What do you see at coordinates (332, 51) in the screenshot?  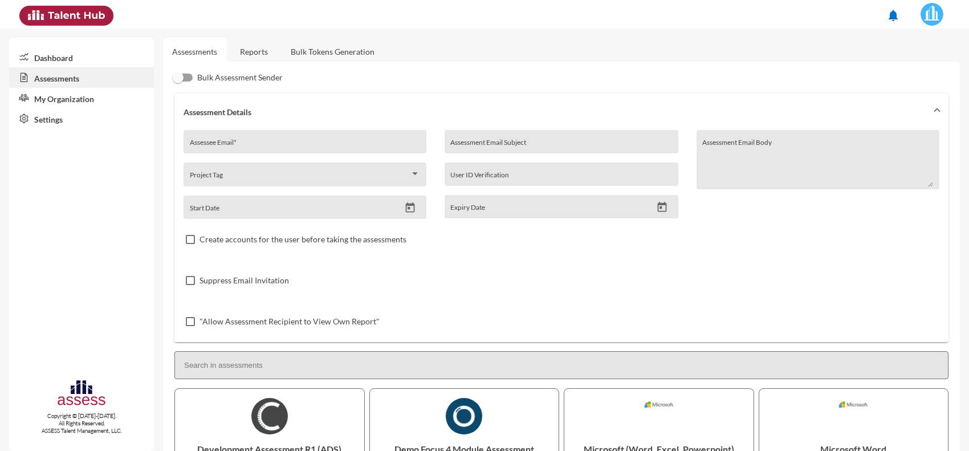 I see `a: Bulk Tokens Generation` at bounding box center [332, 51].